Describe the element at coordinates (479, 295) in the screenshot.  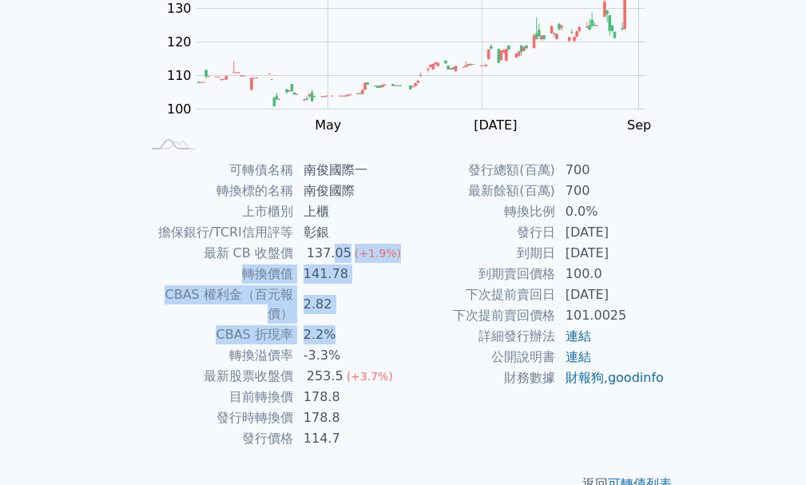
I see `td: 下次提前賣回日` at that location.